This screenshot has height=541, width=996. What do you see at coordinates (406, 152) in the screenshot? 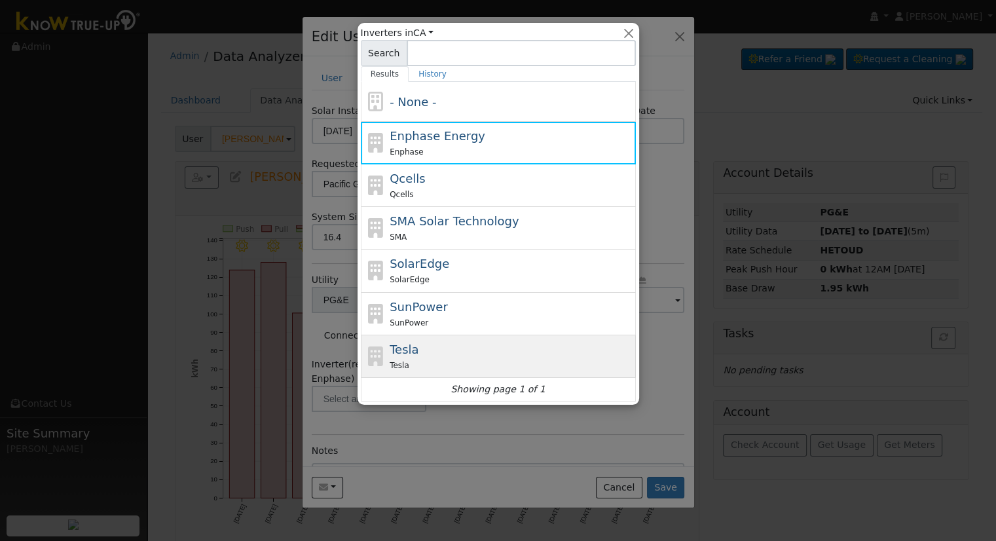
I see `span: Enphase` at bounding box center [406, 152].